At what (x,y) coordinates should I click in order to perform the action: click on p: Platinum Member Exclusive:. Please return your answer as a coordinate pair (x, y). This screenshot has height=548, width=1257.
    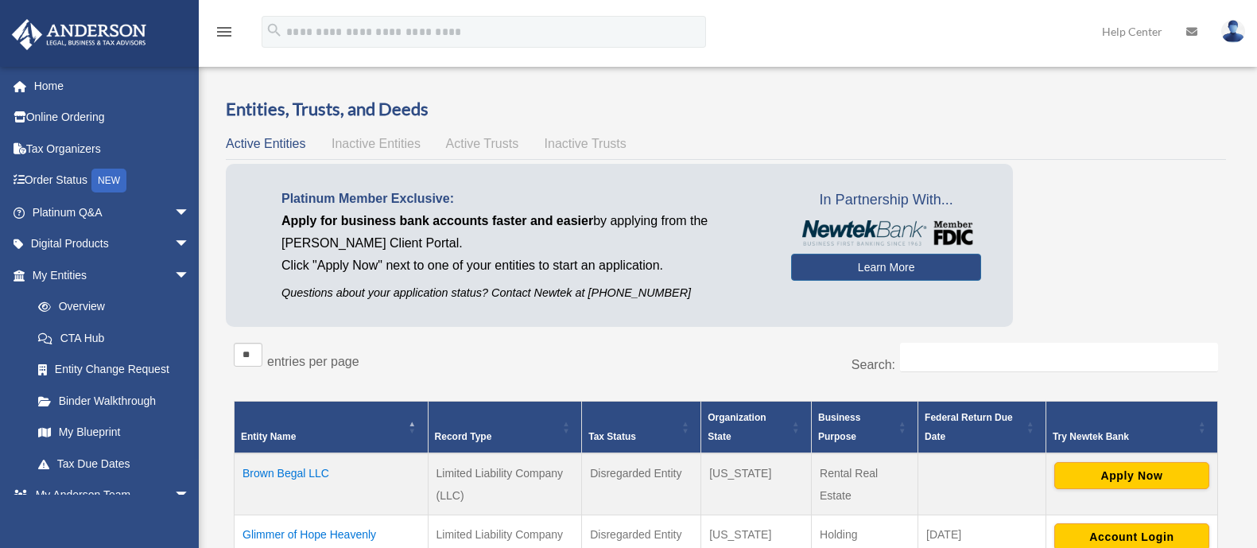
    Looking at the image, I should click on (524, 199).